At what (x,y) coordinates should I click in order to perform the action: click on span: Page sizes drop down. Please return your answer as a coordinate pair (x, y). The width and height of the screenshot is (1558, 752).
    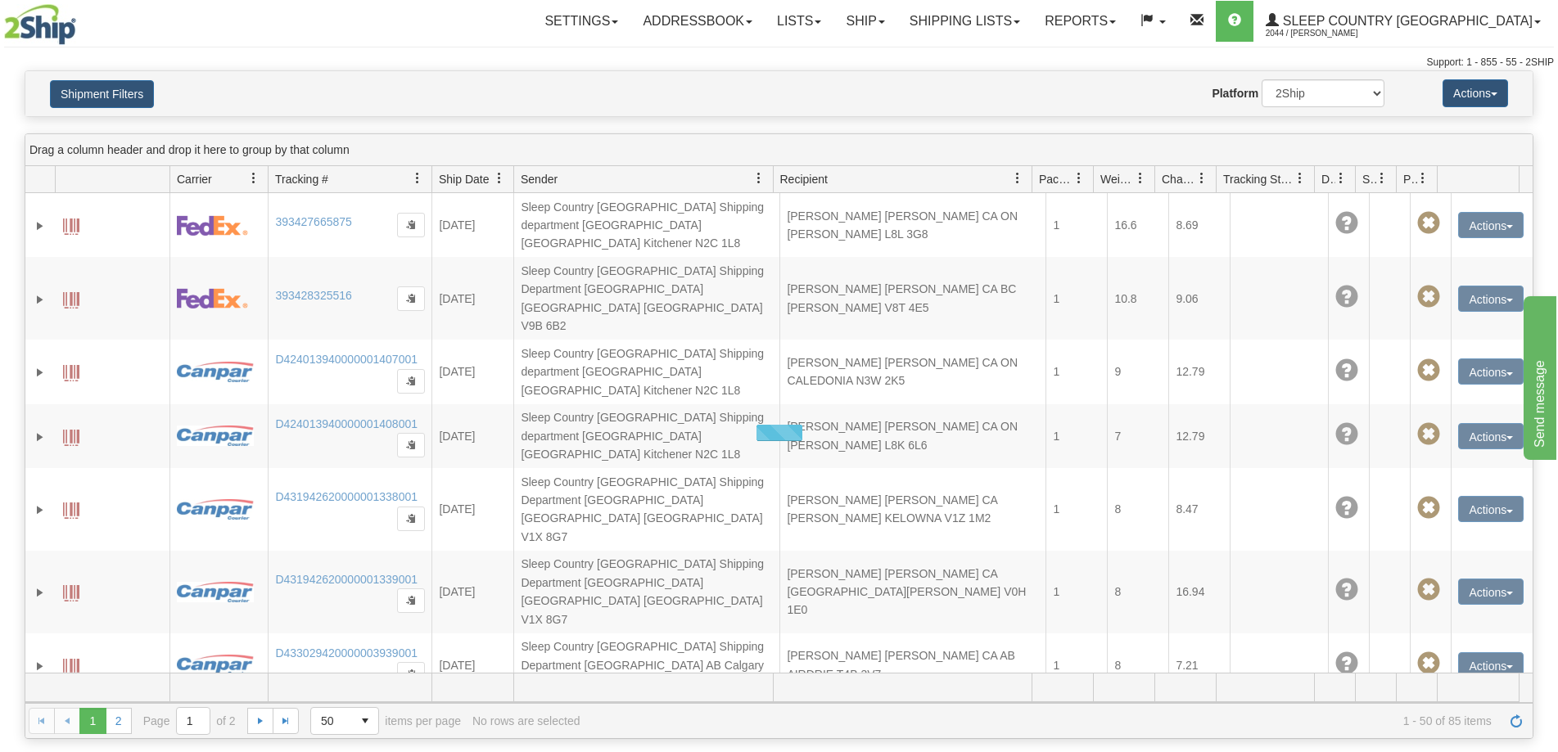
    Looking at the image, I should click on (345, 721).